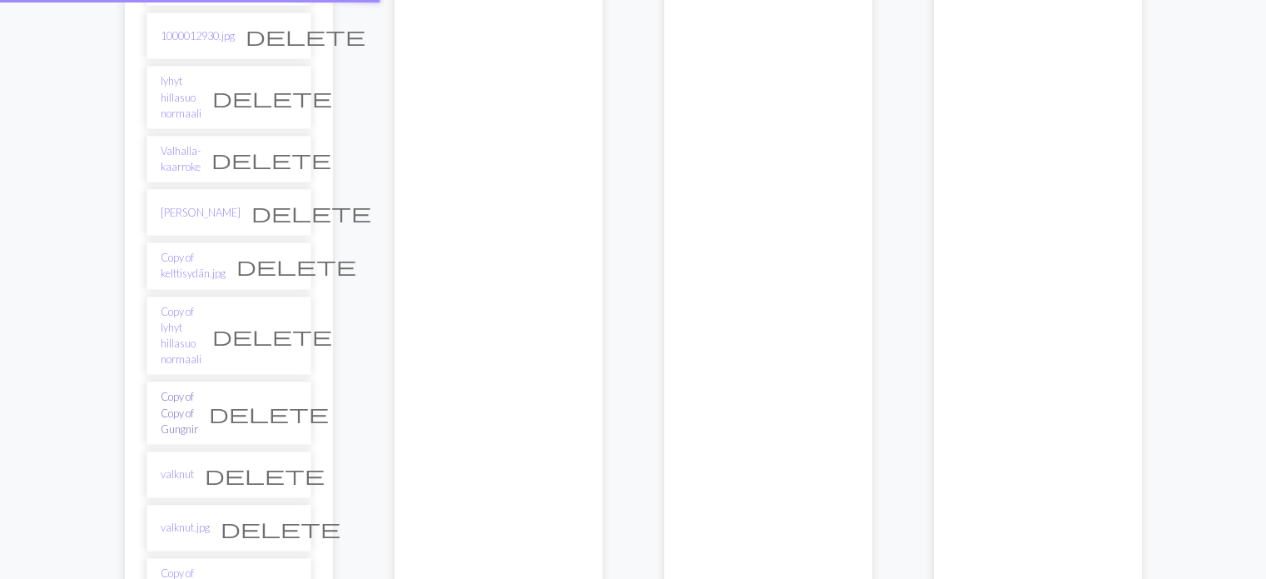  I want to click on a: Copy of kelttisydän.jpg, so click(193, 266).